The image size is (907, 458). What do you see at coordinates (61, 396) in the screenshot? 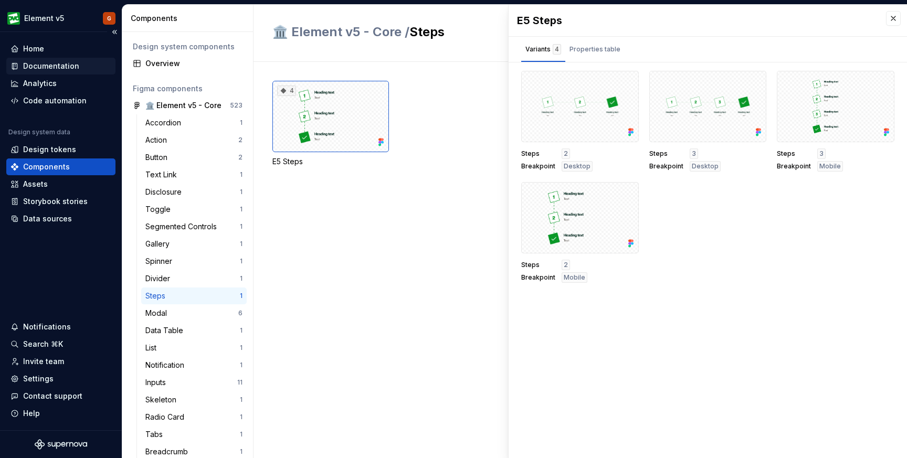
I see `button: Contact support` at bounding box center [61, 396].